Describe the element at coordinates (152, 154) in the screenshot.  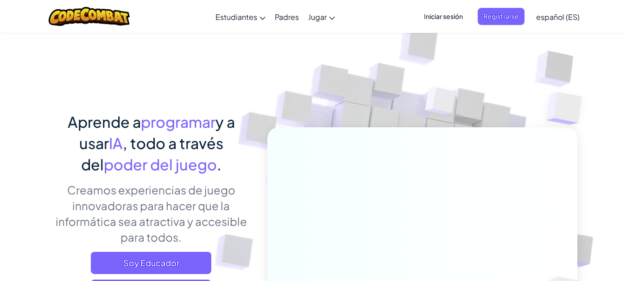
I see `span: , todo a través del` at that location.